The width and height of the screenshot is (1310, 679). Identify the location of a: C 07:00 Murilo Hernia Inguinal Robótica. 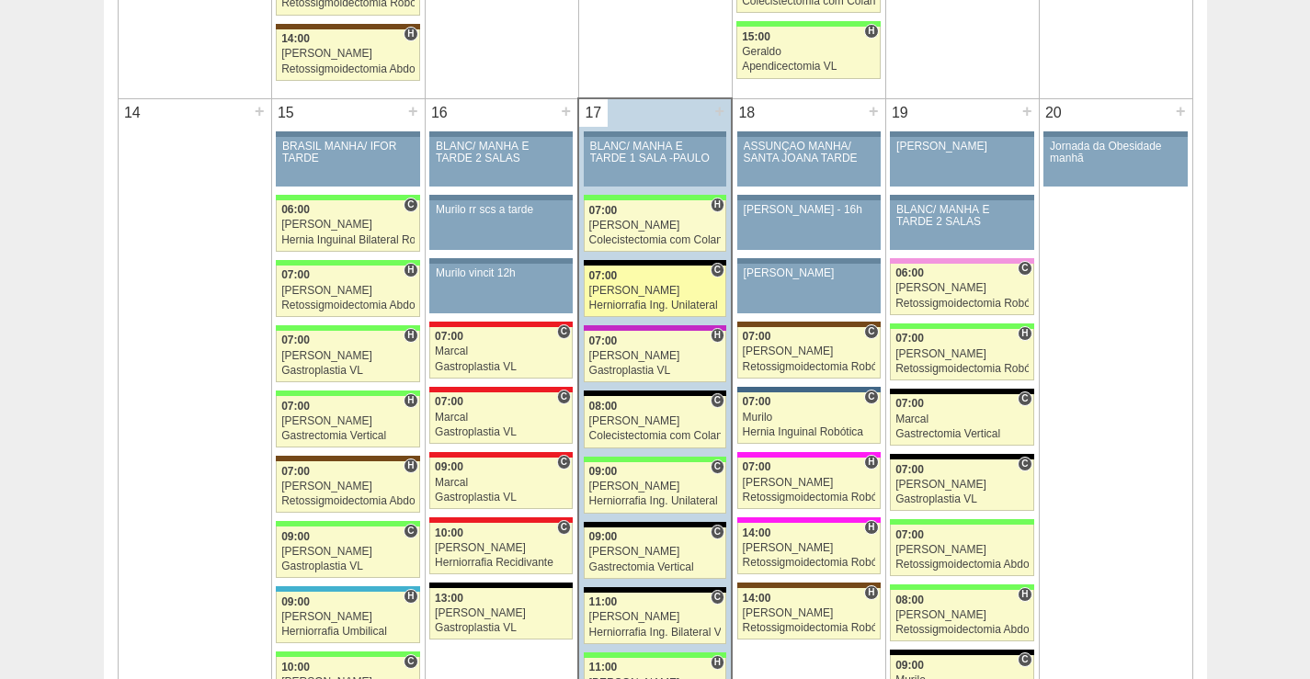
(809, 418).